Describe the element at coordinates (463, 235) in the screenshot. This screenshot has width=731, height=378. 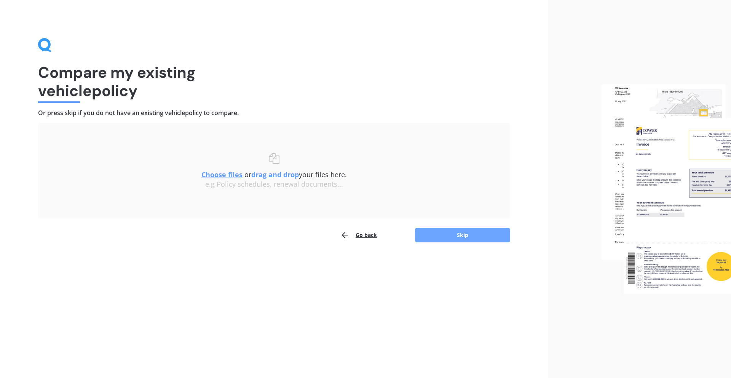
I see `button: Skip` at that location.